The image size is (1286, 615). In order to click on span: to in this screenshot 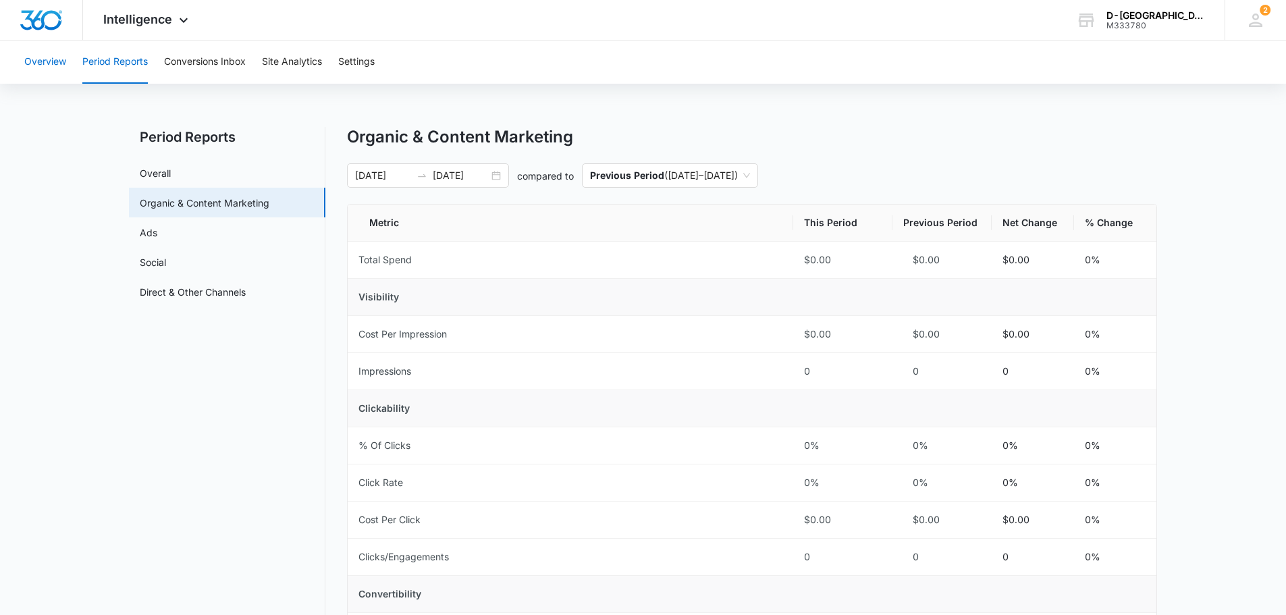, I will do `click(422, 176)`.